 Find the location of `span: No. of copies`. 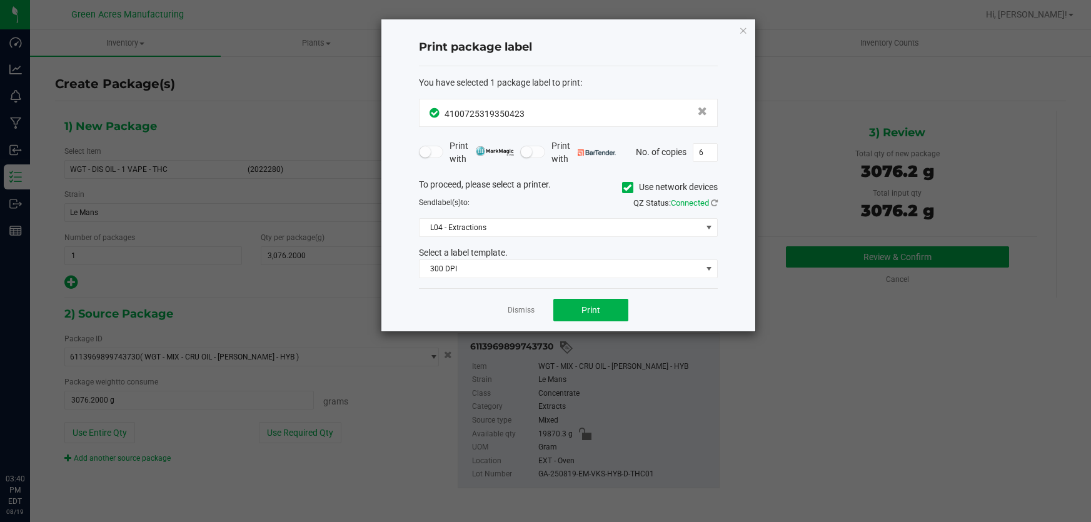

span: No. of copies is located at coordinates (661, 151).